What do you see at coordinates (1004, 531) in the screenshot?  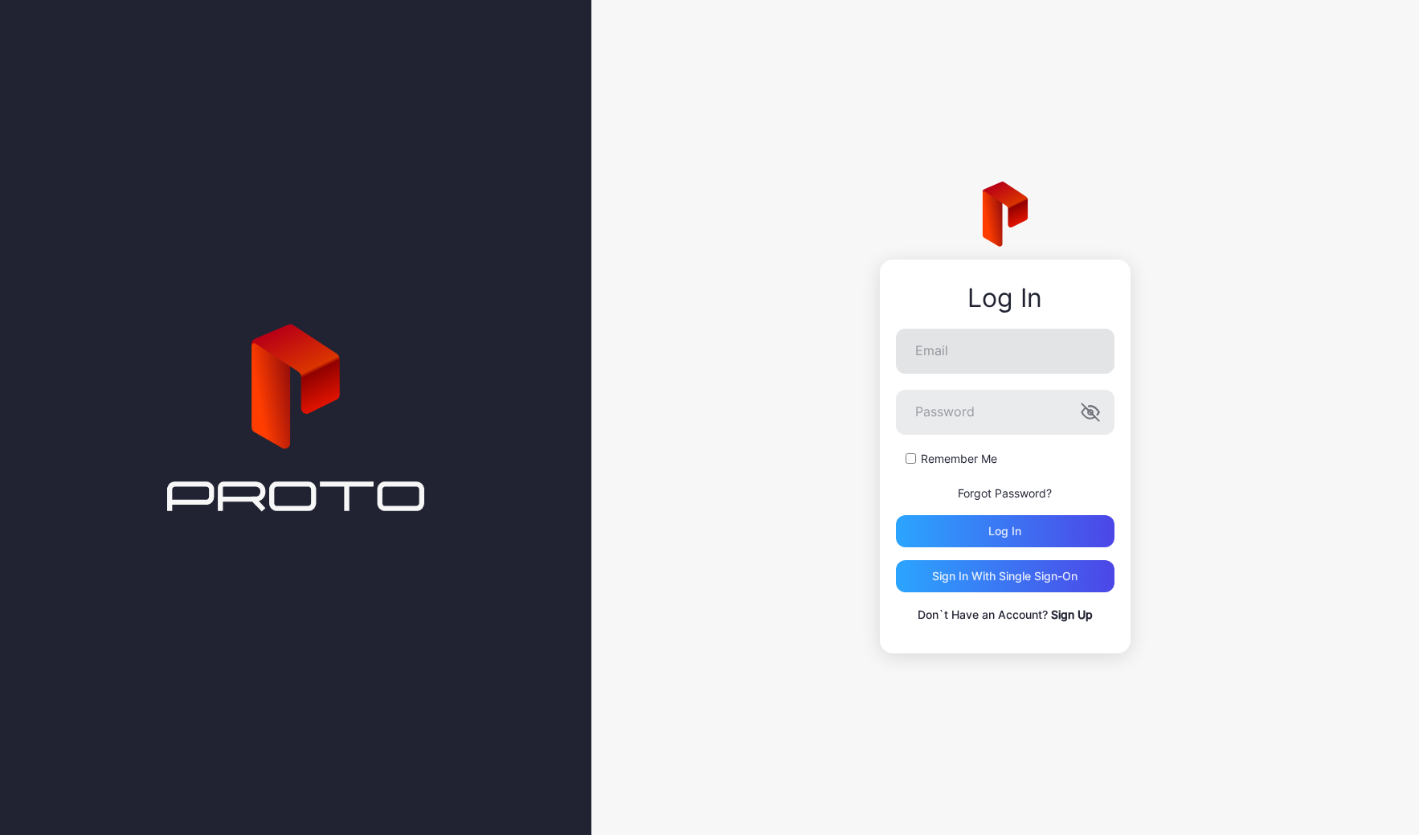 I see `div: Log in` at bounding box center [1004, 531].